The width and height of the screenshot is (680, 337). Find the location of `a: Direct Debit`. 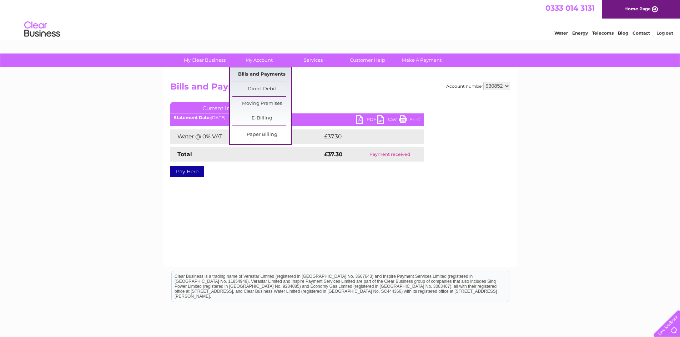

a: Direct Debit is located at coordinates (261, 89).